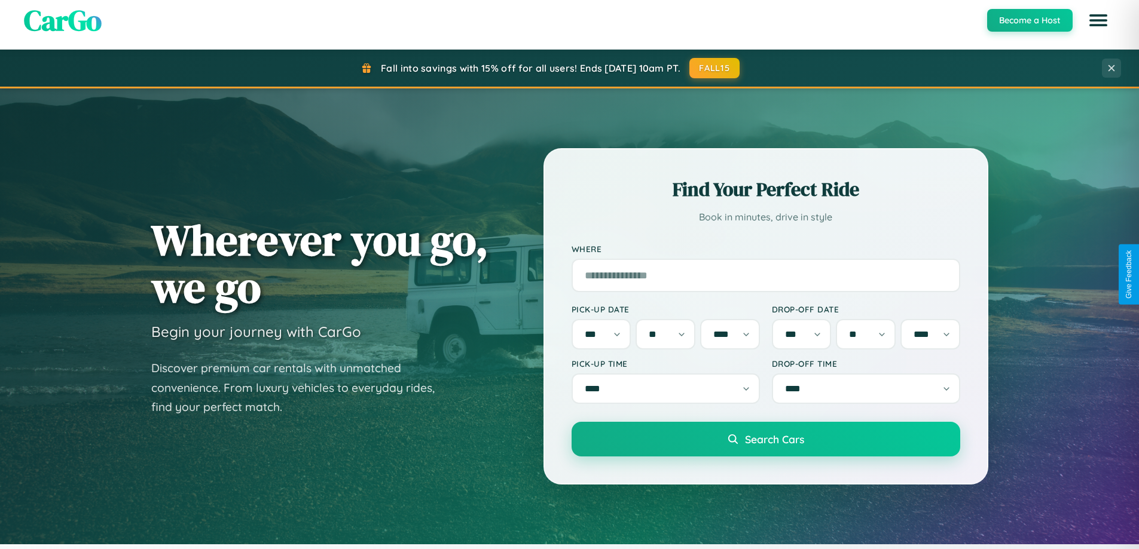  What do you see at coordinates (766, 249) in the screenshot?
I see `label: Where` at bounding box center [766, 249].